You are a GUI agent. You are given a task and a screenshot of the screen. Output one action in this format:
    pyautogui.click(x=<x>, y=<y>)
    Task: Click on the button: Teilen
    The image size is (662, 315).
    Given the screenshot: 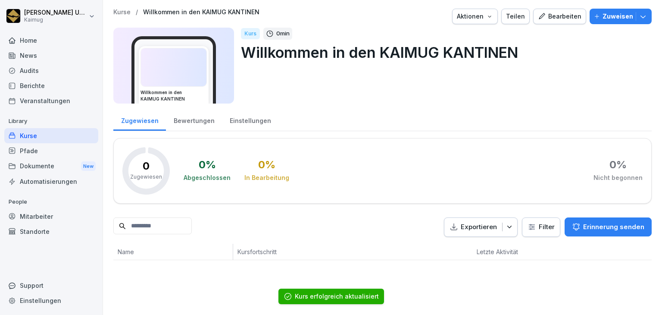 What is the action you would take?
    pyautogui.click(x=516, y=16)
    